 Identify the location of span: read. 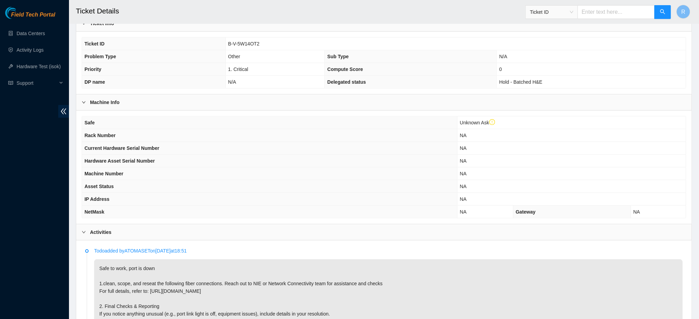
(11, 83).